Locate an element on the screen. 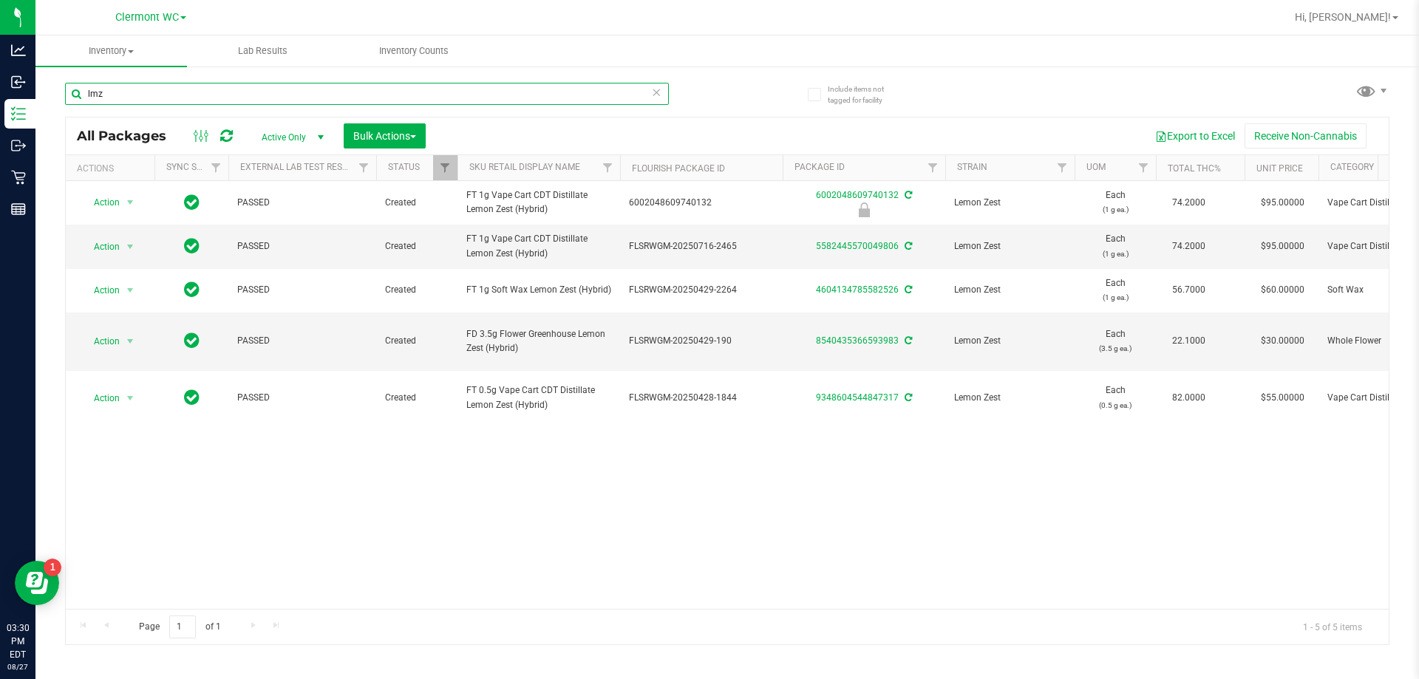 The height and width of the screenshot is (679, 1419). inline-svg: Inbound is located at coordinates (18, 82).